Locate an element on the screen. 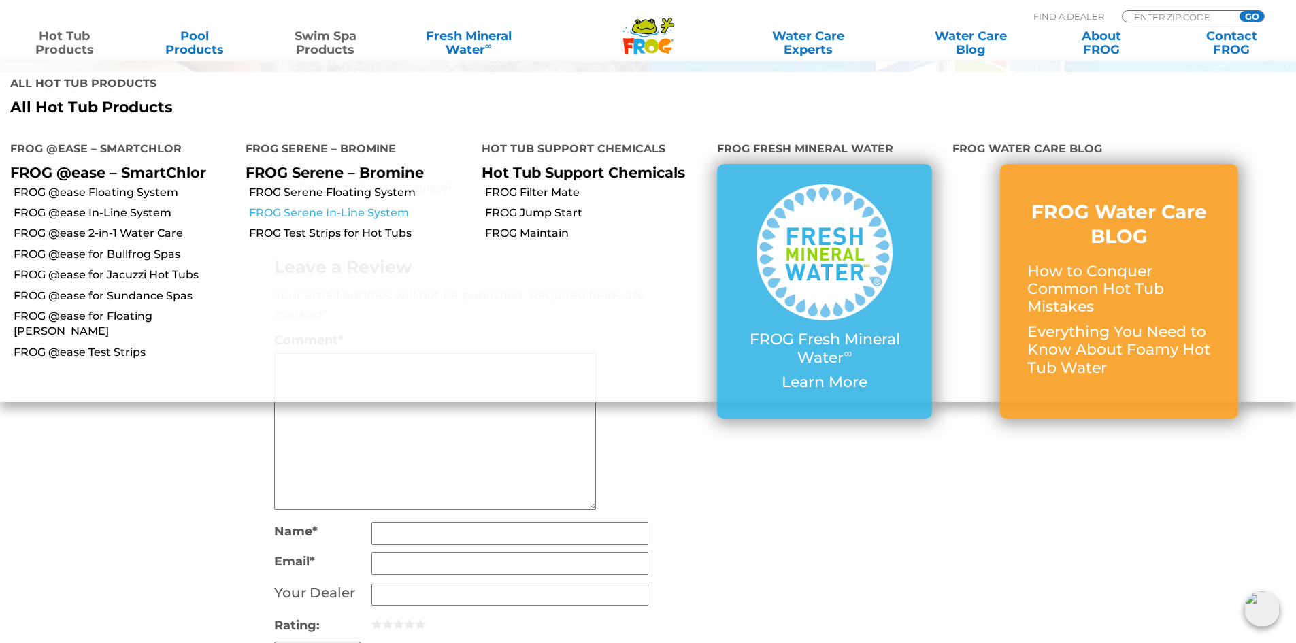 The image size is (1296, 643). p: Everything You Need to Know About Foamy Hot Tub Water is located at coordinates (1119, 350).